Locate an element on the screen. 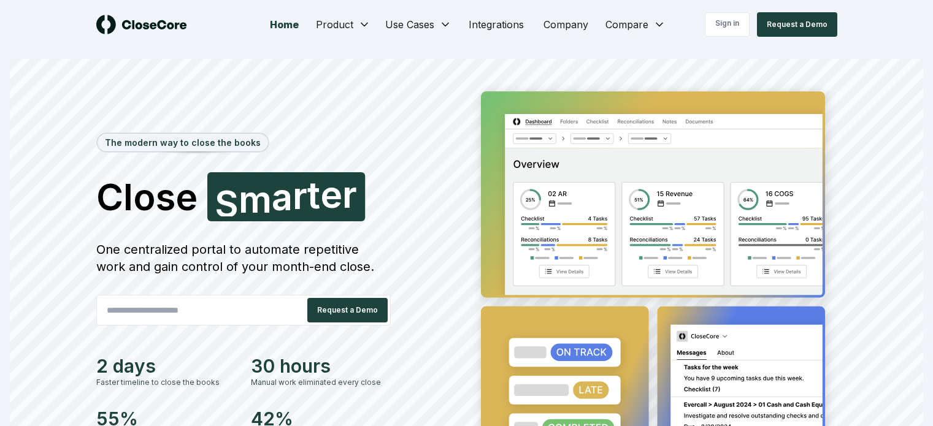  div: One centralized portal to automate repetitive work and gain control of your month-end close. is located at coordinates (244, 258).